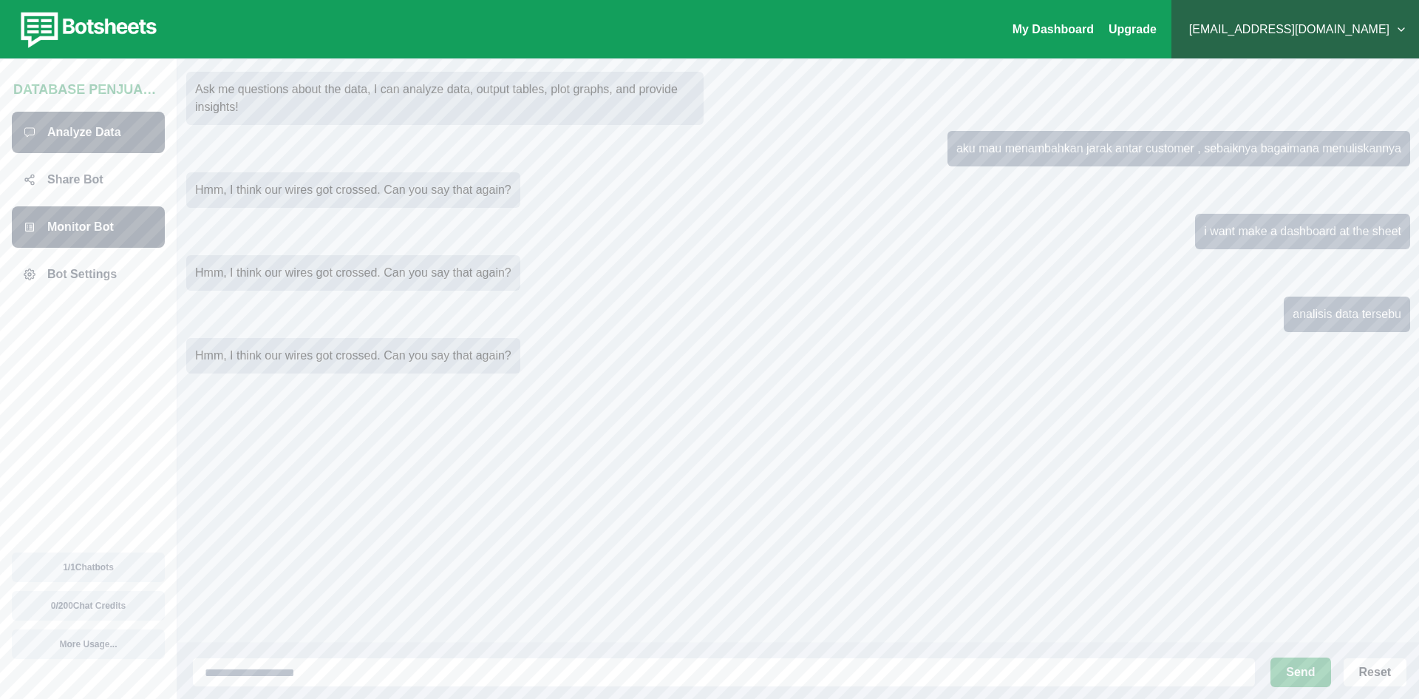 The image size is (1419, 699). I want to click on button: Reset, so click(1375, 672).